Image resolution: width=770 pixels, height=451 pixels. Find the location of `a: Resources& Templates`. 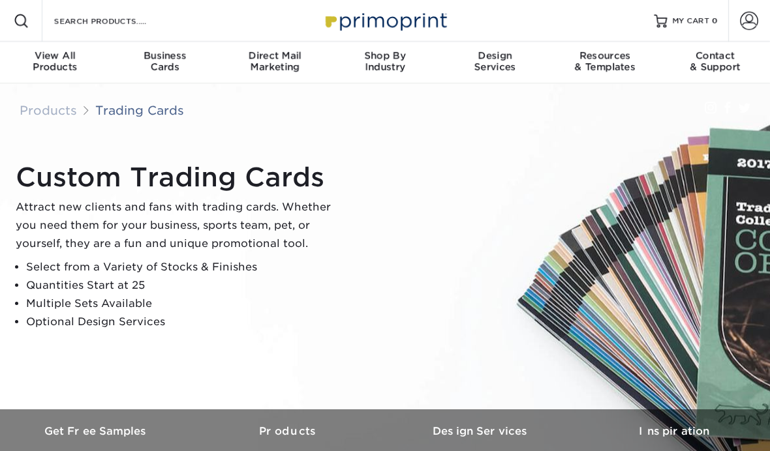

a: Resources& Templates is located at coordinates (605, 63).